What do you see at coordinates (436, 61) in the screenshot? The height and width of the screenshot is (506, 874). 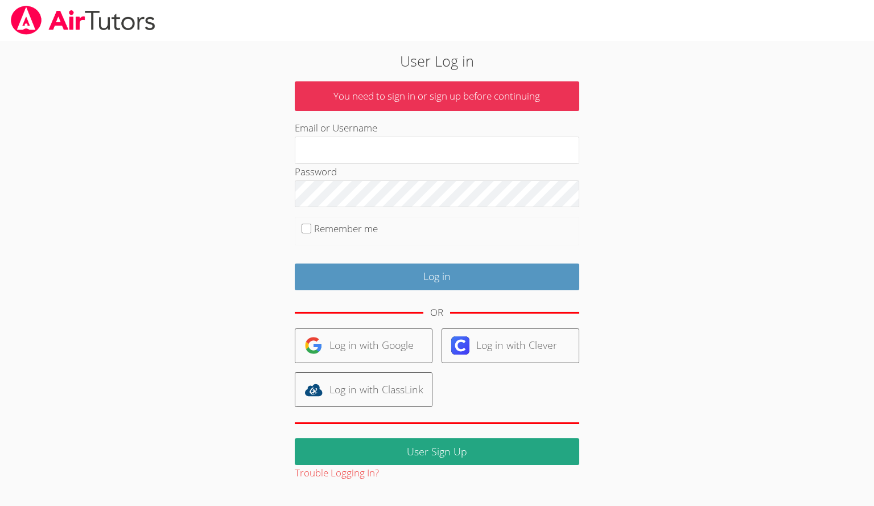 I see `h2: User Log in` at bounding box center [436, 61].